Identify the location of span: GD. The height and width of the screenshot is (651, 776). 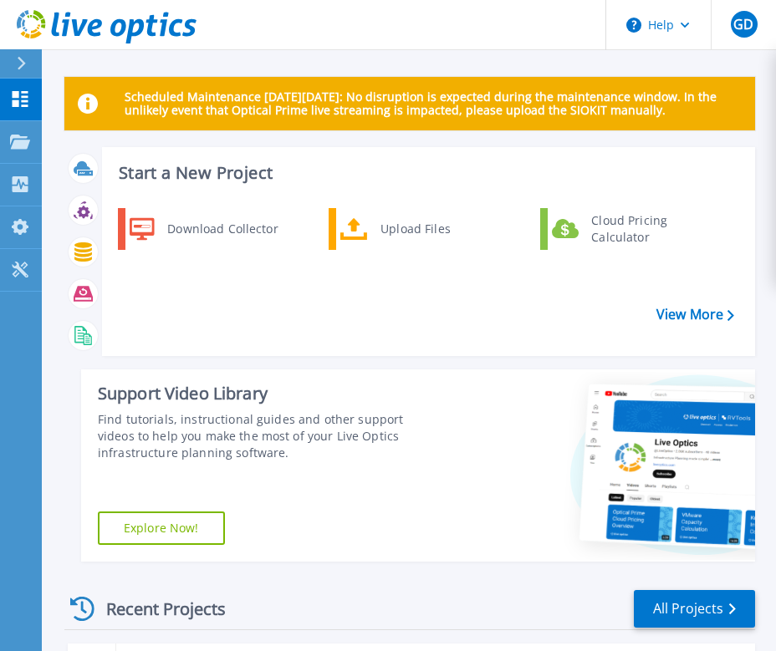
(743, 24).